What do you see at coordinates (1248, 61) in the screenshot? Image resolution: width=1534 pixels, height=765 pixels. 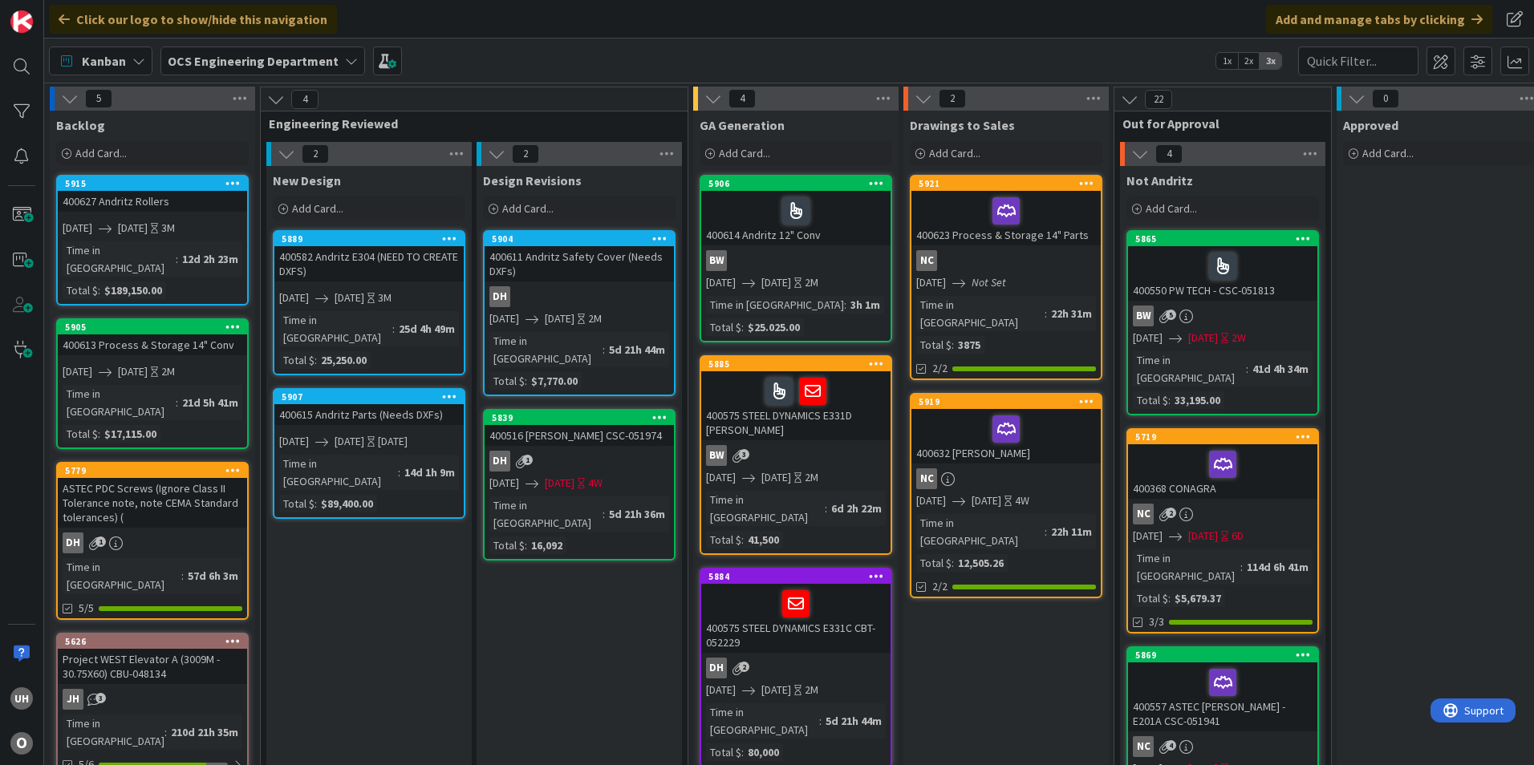 I see `span: 2x` at bounding box center [1248, 61].